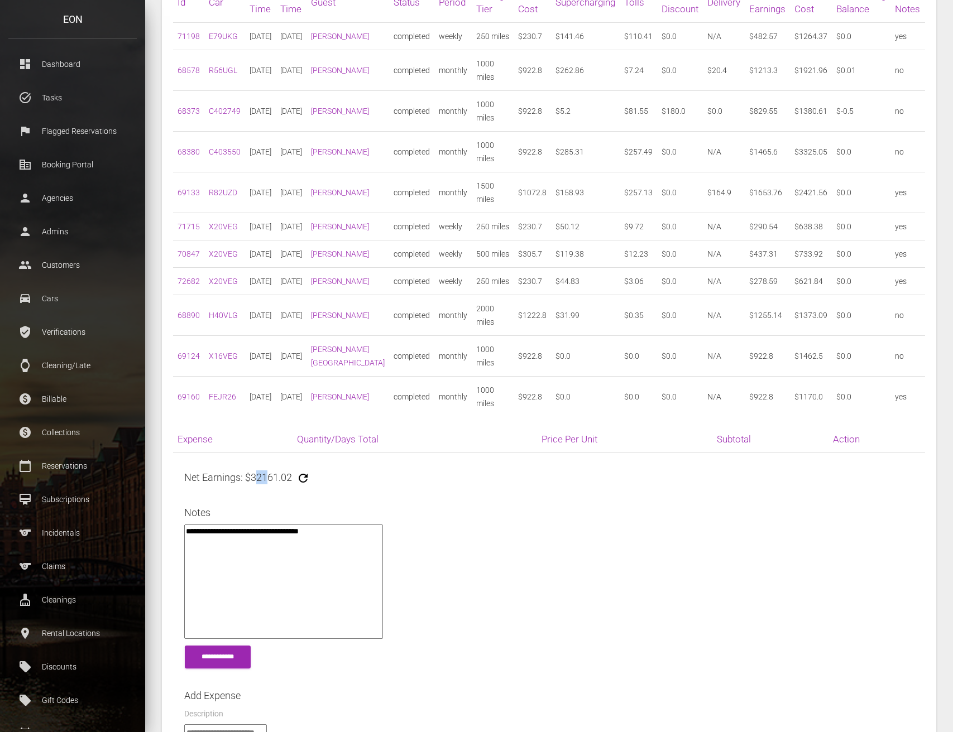  I want to click on a: X20VEG, so click(223, 281).